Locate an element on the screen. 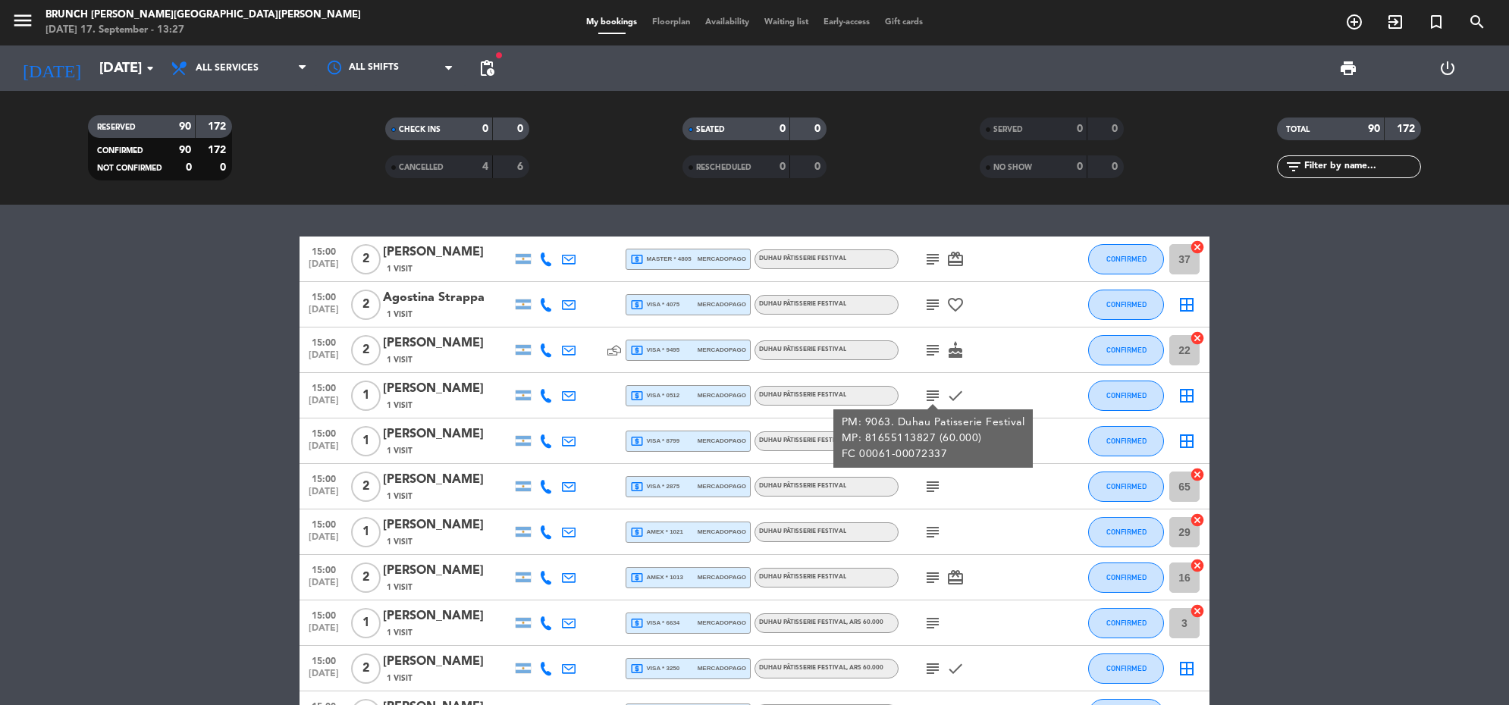  span: All services is located at coordinates (227, 68).